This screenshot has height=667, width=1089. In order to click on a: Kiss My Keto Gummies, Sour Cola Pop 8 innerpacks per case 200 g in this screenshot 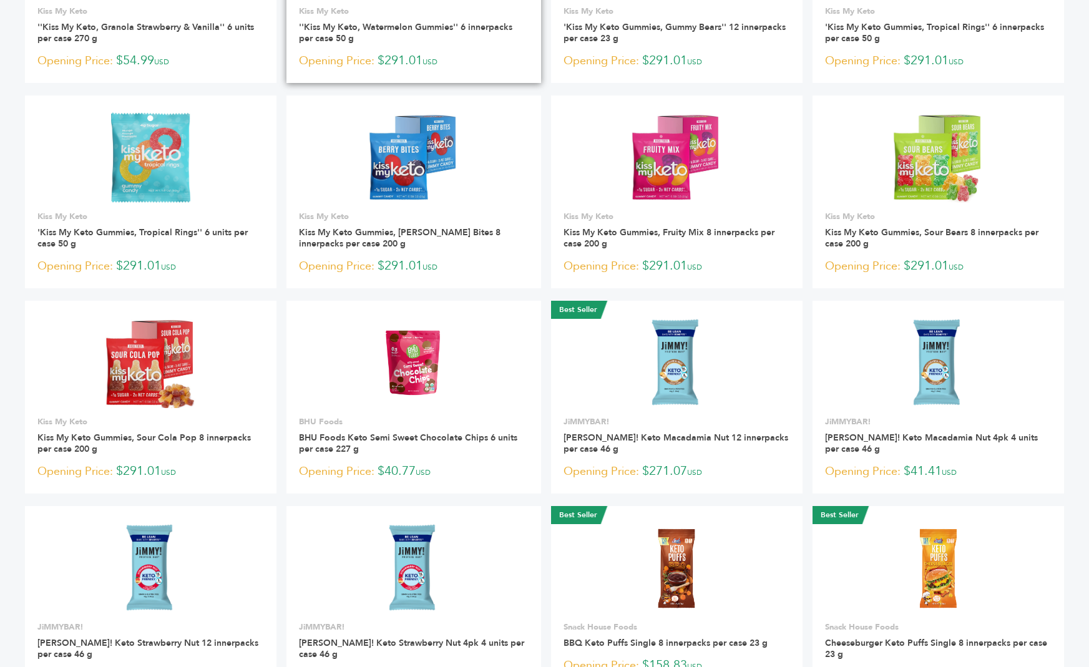, I will do `click(144, 443)`.